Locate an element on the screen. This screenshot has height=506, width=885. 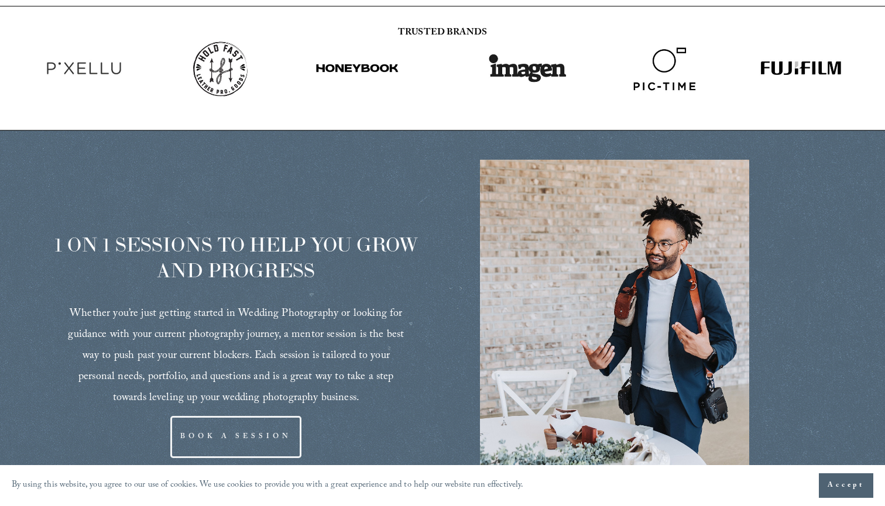
button: Accept is located at coordinates (845, 486).